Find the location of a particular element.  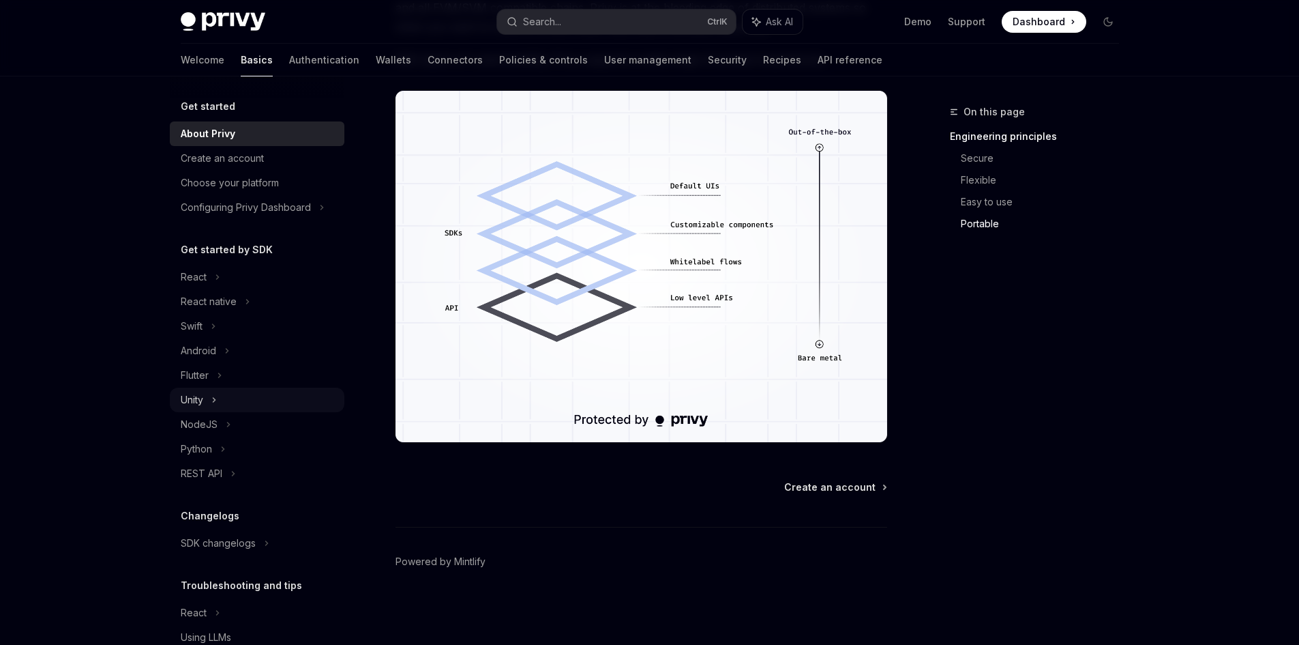

img: images/Customization.png is located at coordinates (641, 266).